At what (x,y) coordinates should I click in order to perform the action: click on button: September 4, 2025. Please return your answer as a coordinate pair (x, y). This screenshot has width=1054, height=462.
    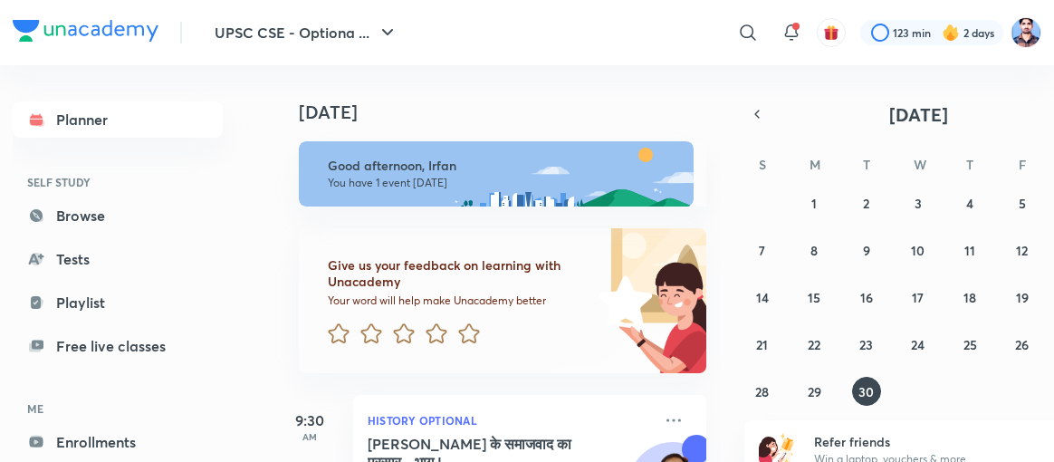
    Looking at the image, I should click on (970, 203).